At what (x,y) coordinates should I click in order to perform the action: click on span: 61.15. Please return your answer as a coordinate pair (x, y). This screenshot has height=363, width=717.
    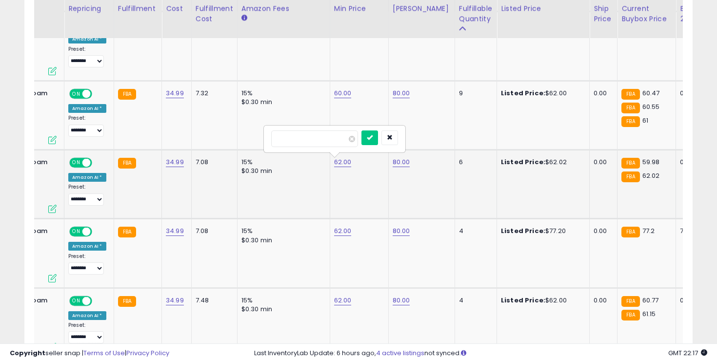
    Looking at the image, I should click on (650, 313).